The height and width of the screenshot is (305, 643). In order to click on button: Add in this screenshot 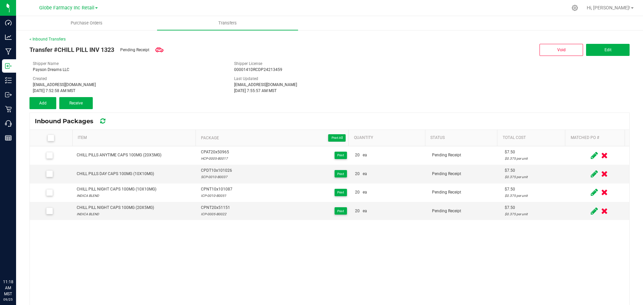, I will do `click(43, 103)`.